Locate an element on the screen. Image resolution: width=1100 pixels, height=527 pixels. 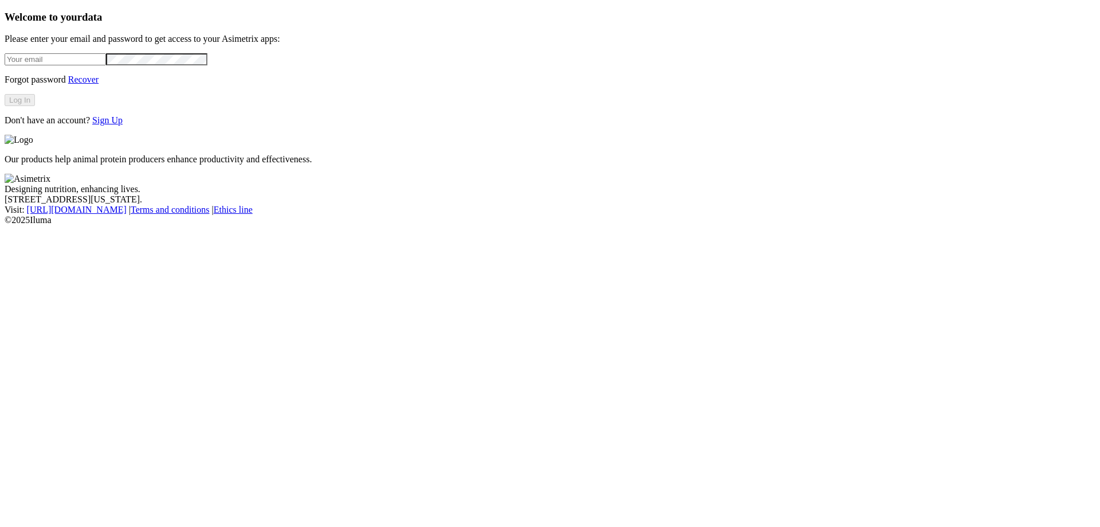
span: data is located at coordinates (92, 17).